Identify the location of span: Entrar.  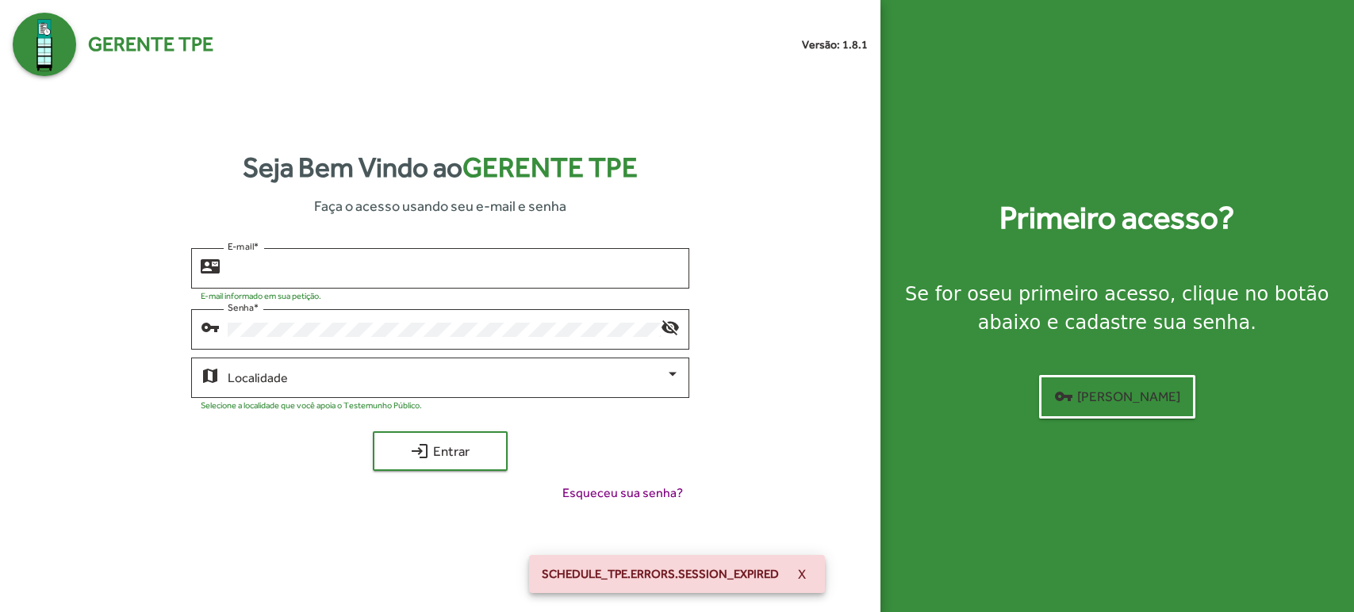
(440, 451).